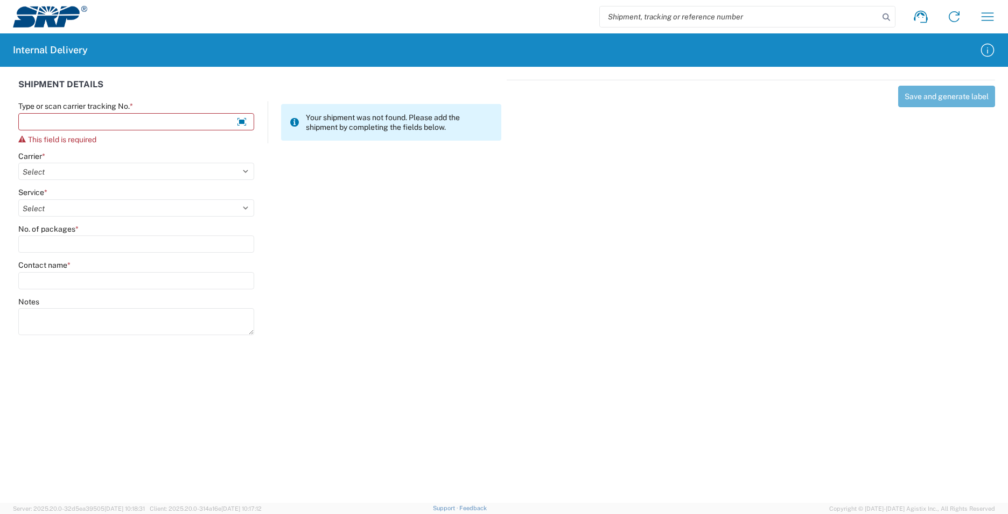  I want to click on label: Notes, so click(29, 301).